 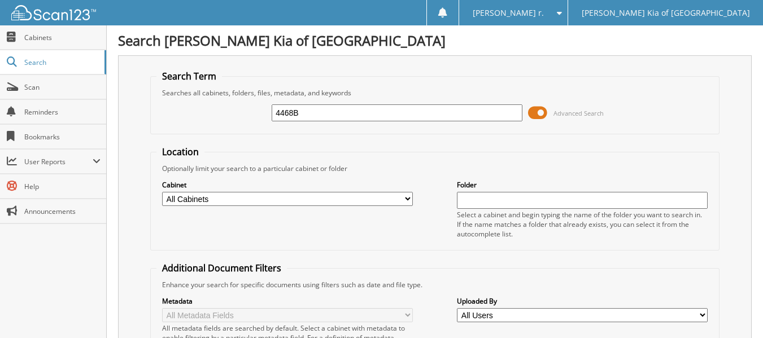 What do you see at coordinates (58, 162) in the screenshot?
I see `span: User Reports` at bounding box center [58, 162].